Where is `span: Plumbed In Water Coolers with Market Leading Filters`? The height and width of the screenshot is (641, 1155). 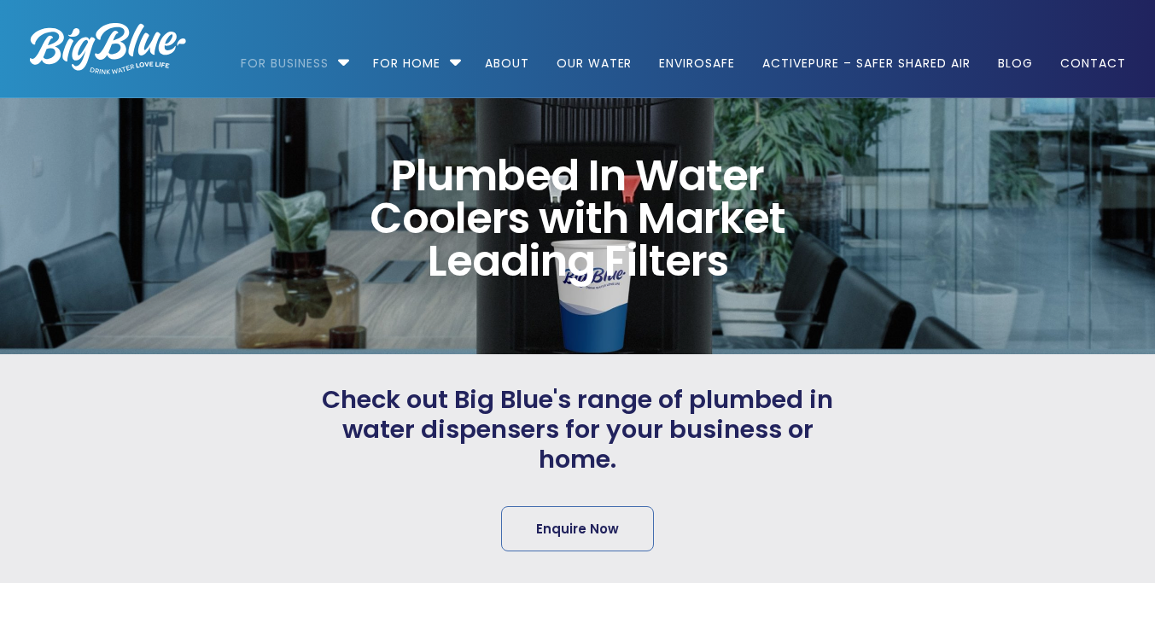 span: Plumbed In Water Coolers with Market Leading Filters is located at coordinates (578, 218).